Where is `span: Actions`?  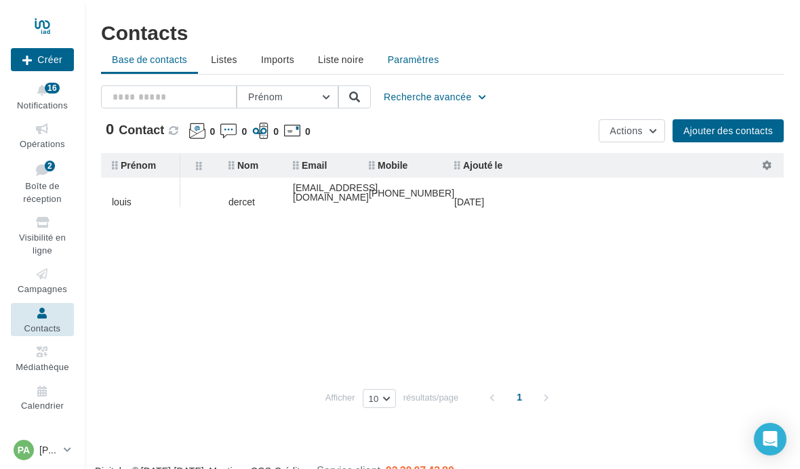 span: Actions is located at coordinates (627, 130).